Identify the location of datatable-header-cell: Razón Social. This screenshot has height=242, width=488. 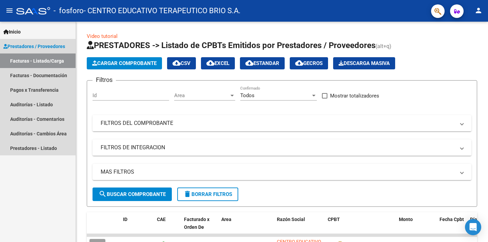
(300, 227).